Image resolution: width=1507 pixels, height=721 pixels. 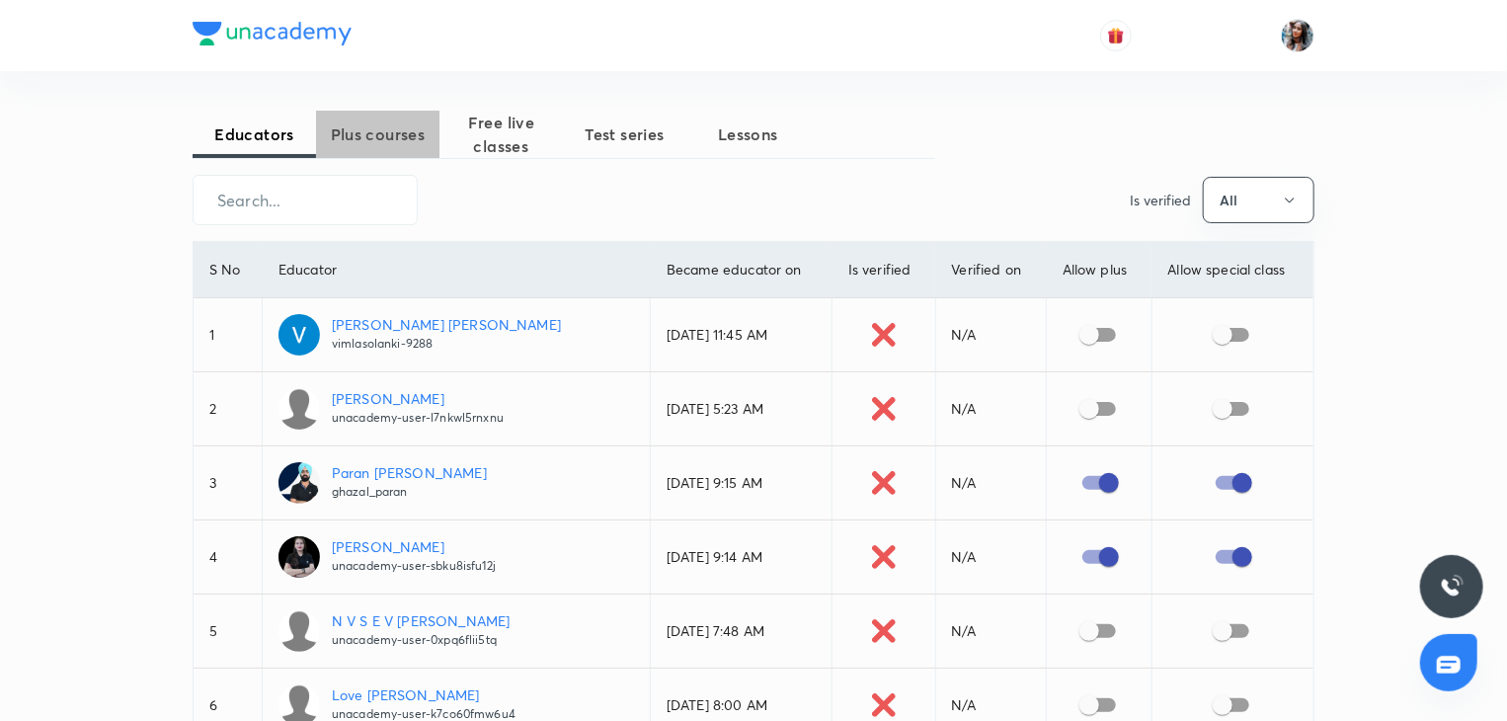 I want to click on button: All, so click(x=1258, y=199).